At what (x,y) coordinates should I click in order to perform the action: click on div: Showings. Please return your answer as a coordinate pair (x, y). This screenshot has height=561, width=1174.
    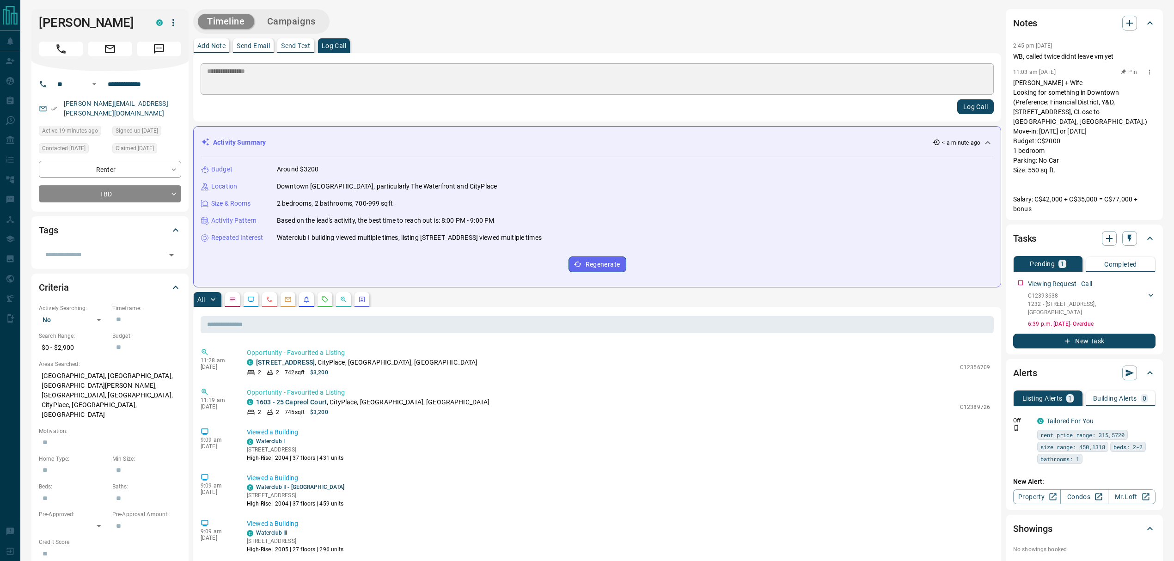
    Looking at the image, I should click on (1084, 529).